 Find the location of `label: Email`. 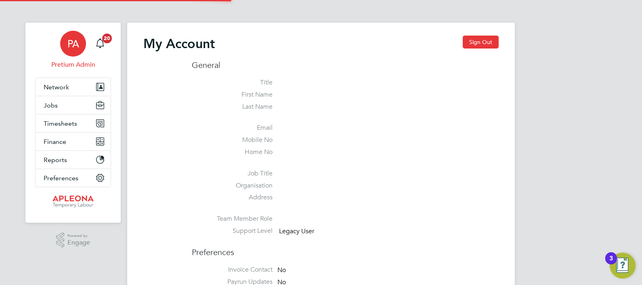

label: Email is located at coordinates (232, 128).